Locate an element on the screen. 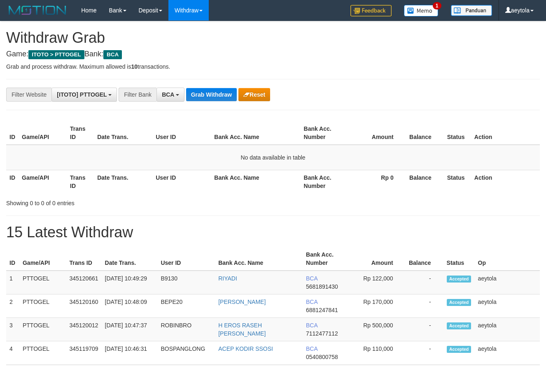  td: 345120012 is located at coordinates (84, 330).